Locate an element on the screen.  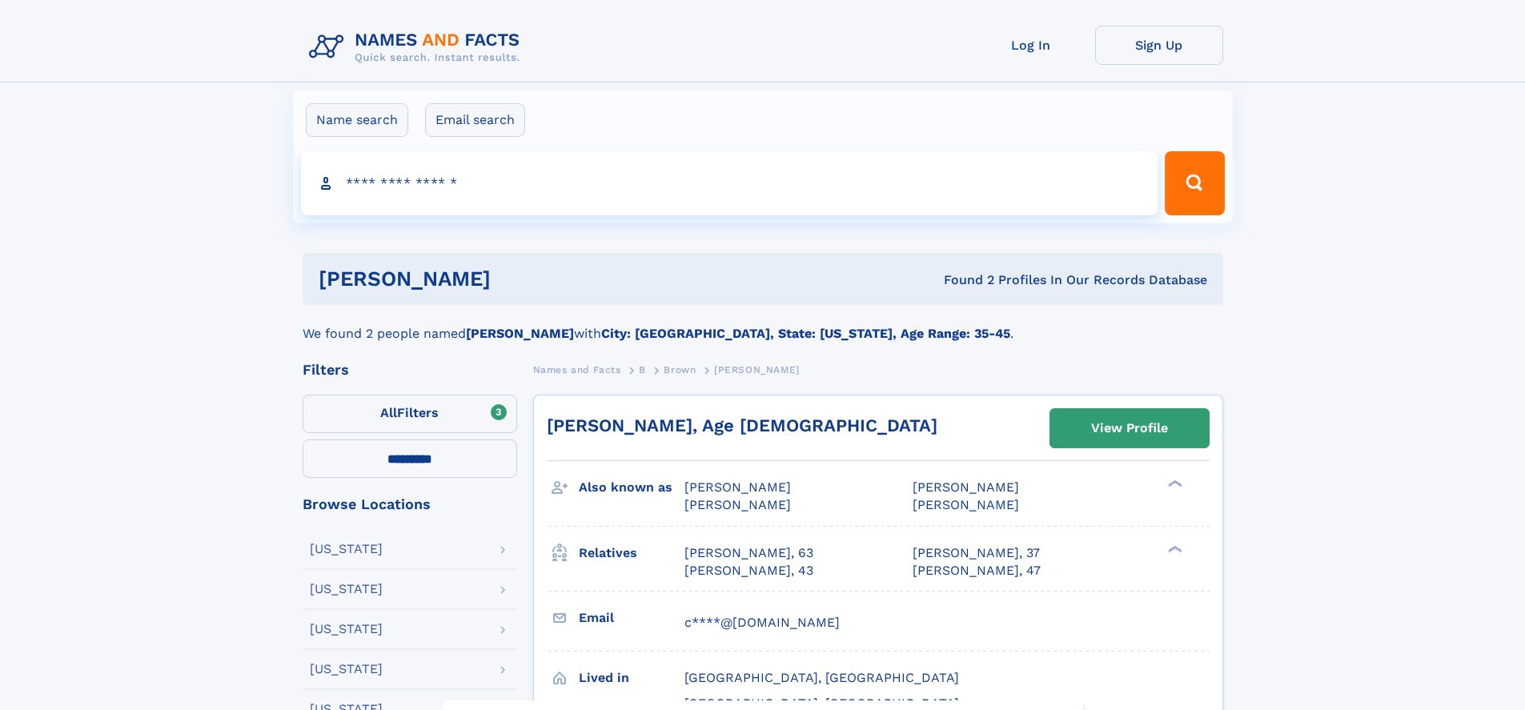
input: search input is located at coordinates (729, 183).